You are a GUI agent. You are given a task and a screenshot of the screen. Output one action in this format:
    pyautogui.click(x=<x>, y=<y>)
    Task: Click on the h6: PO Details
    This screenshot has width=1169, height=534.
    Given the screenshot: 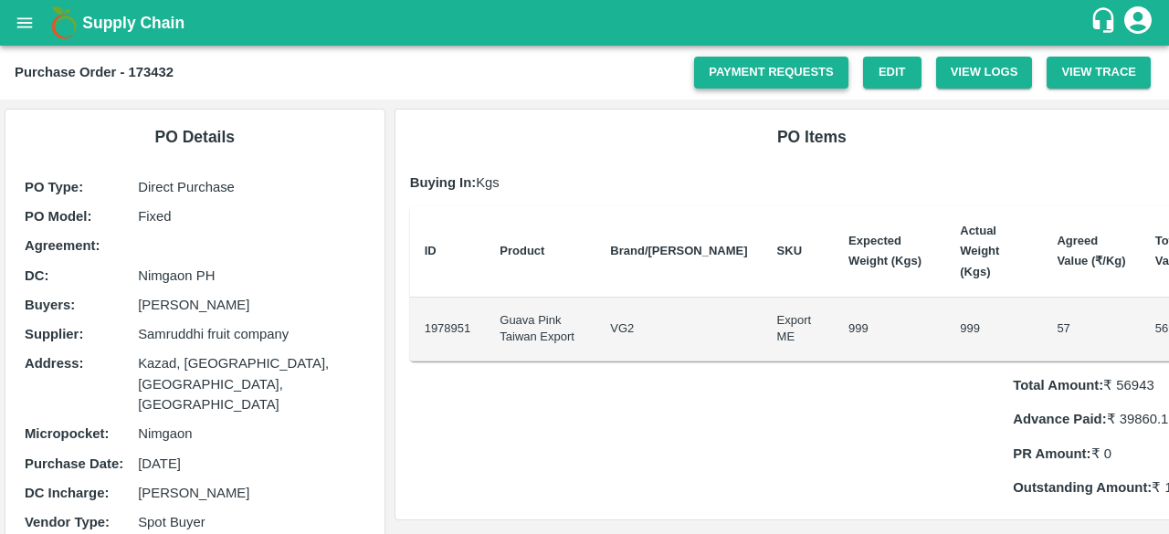 What is the action you would take?
    pyautogui.click(x=195, y=137)
    